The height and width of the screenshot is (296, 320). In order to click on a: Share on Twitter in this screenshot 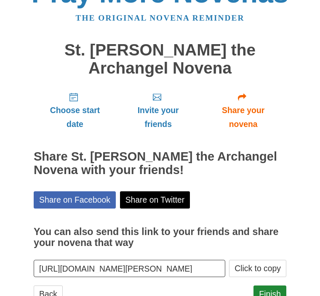, I will do `click(155, 200)`.